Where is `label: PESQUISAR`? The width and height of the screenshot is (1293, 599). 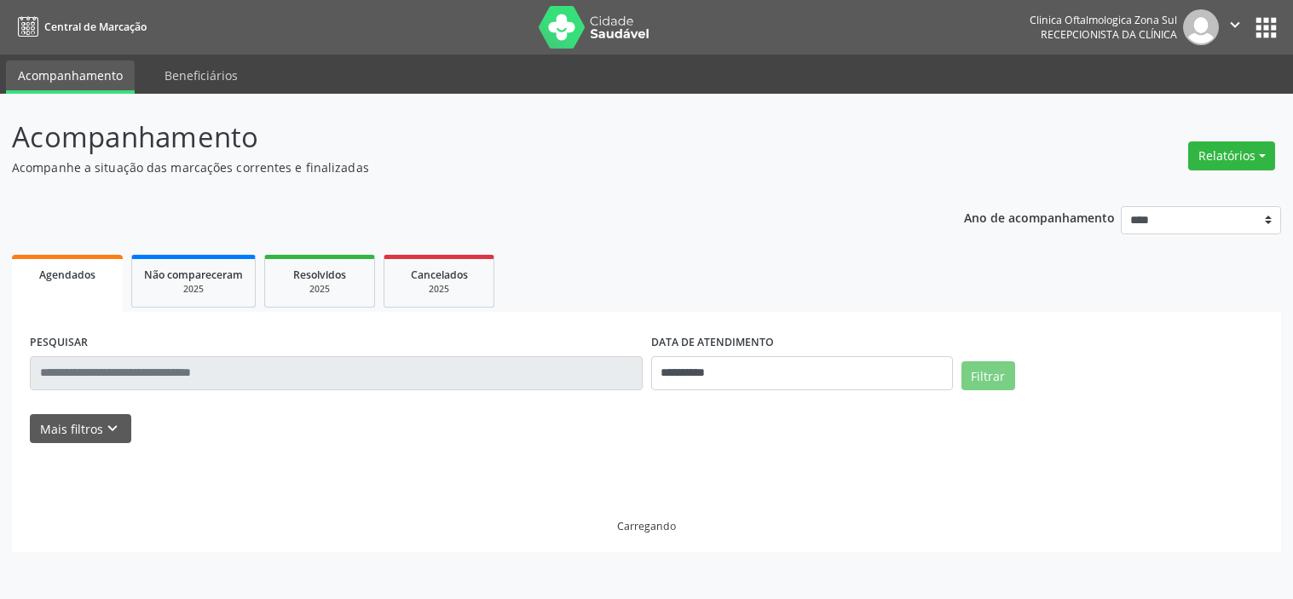
label: PESQUISAR is located at coordinates (59, 343).